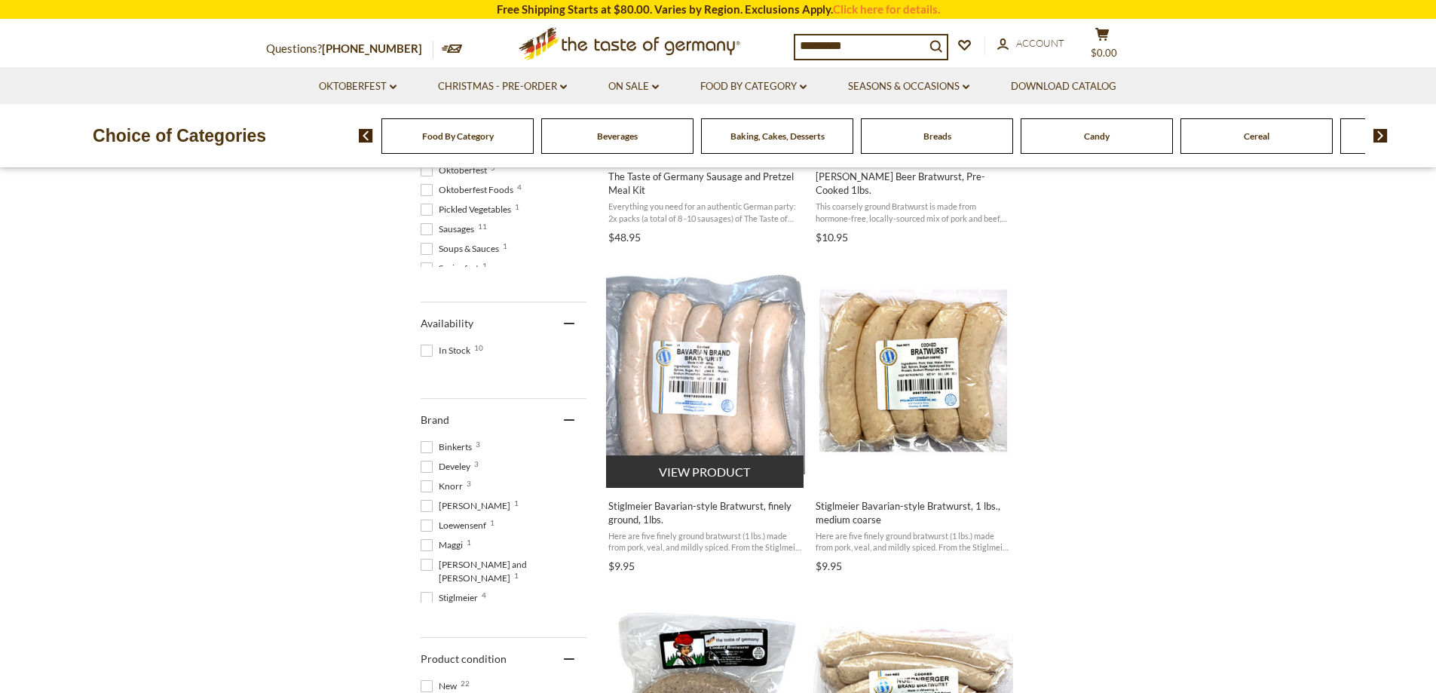  Describe the element at coordinates (462, 249) in the screenshot. I see `span: Soups & Sauces` at that location.